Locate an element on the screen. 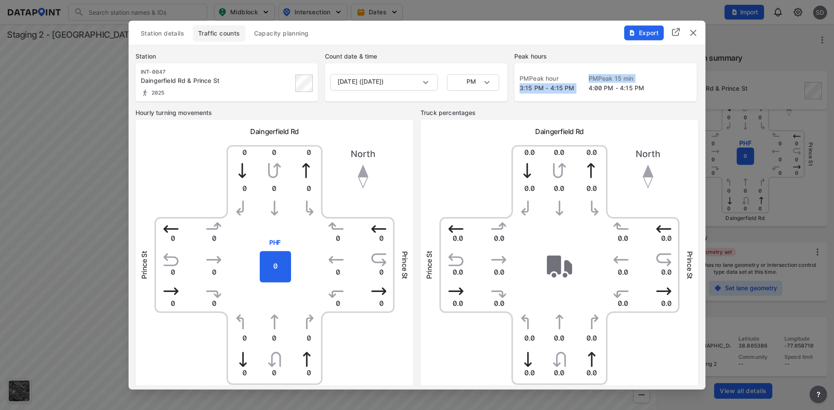  button: more is located at coordinates (818, 395).